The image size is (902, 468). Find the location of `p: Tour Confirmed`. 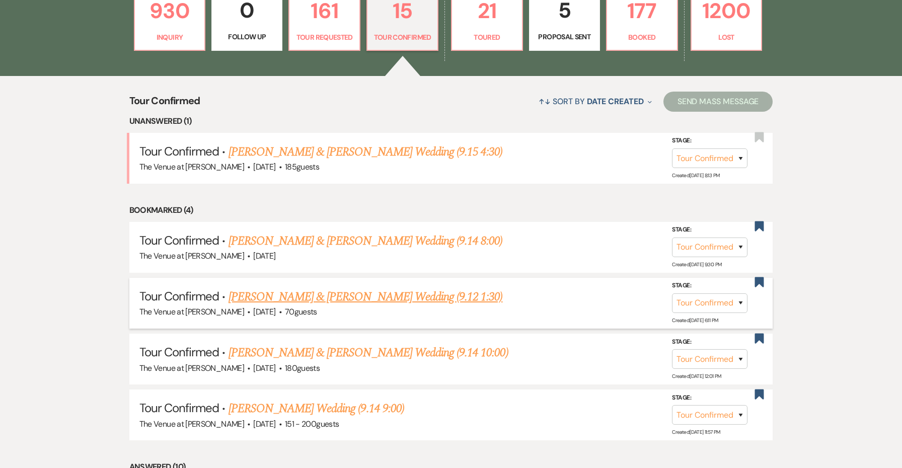

p: Tour Confirmed is located at coordinates (402, 37).